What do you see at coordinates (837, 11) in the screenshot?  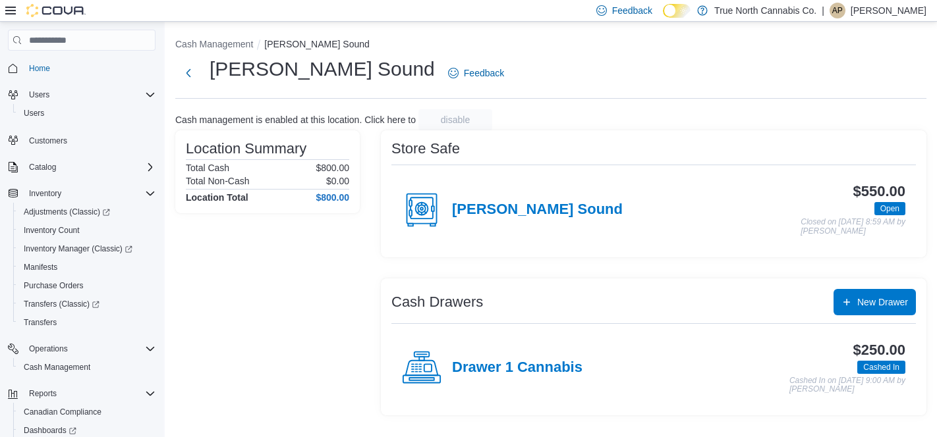 I see `div: Andrew Patterson` at bounding box center [837, 11].